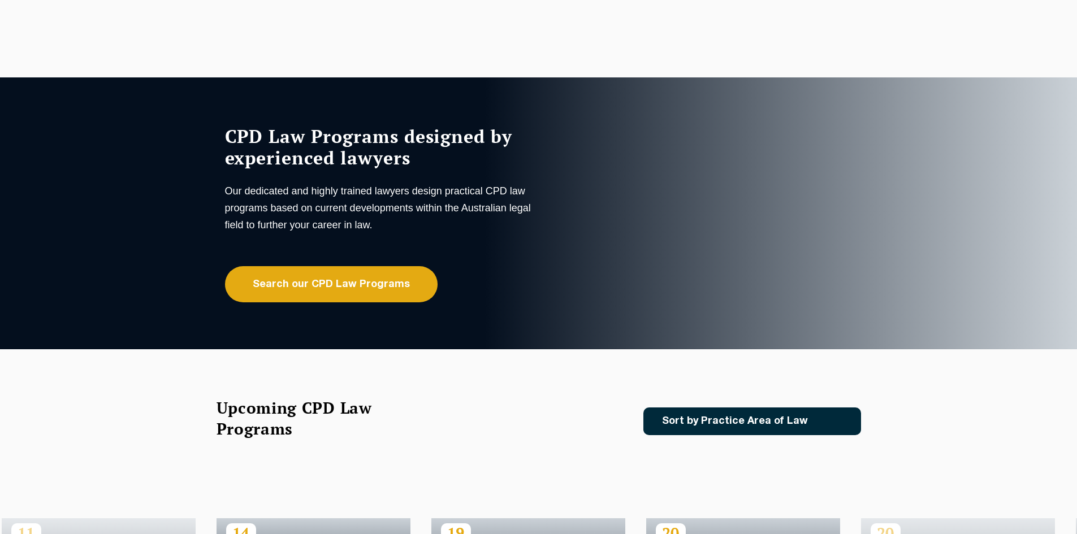 The height and width of the screenshot is (534, 1077). Describe the element at coordinates (752, 421) in the screenshot. I see `a: Sort by Practice Area of Law` at that location.